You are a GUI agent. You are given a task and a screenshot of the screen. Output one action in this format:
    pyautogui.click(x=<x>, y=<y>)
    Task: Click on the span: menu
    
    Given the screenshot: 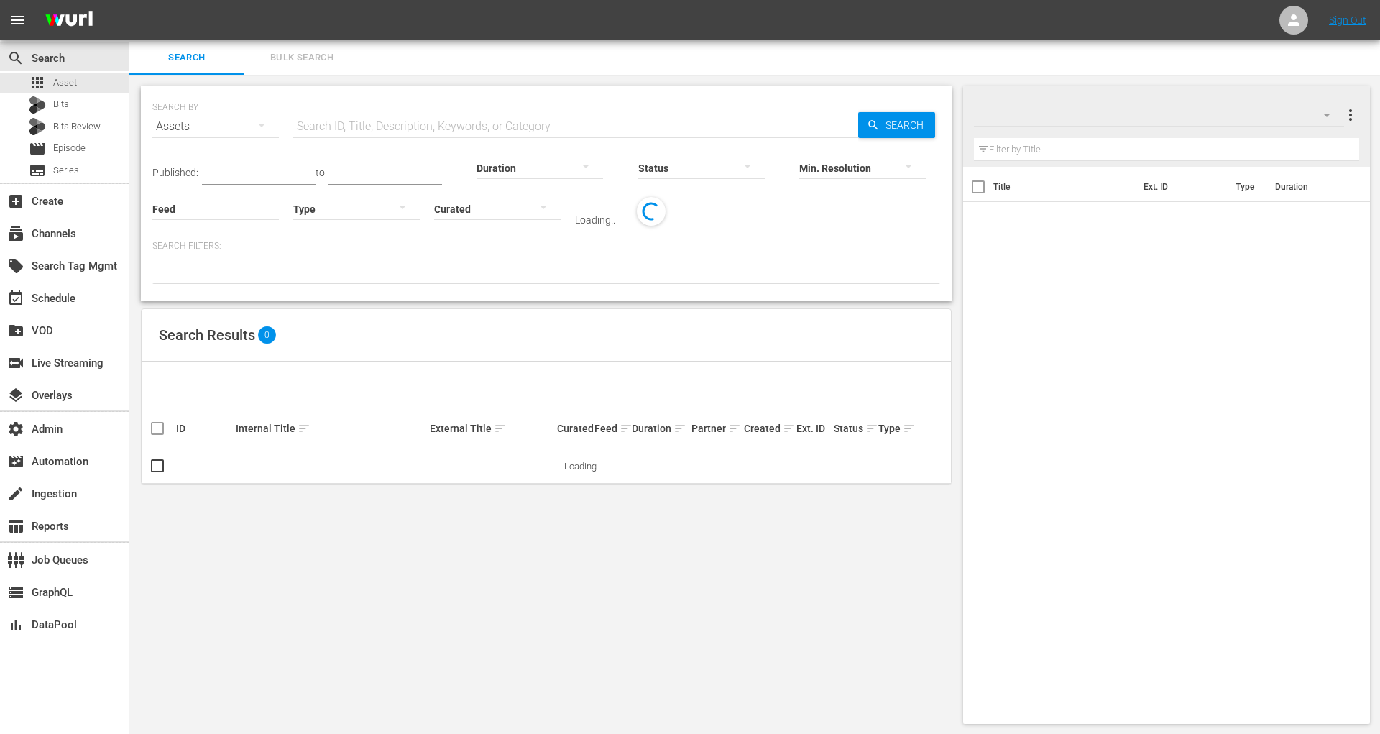 What is the action you would take?
    pyautogui.click(x=17, y=20)
    